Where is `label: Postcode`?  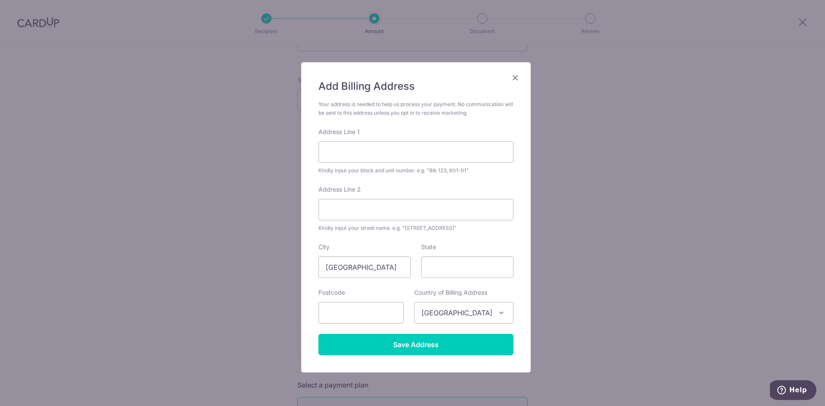 label: Postcode is located at coordinates (332, 293).